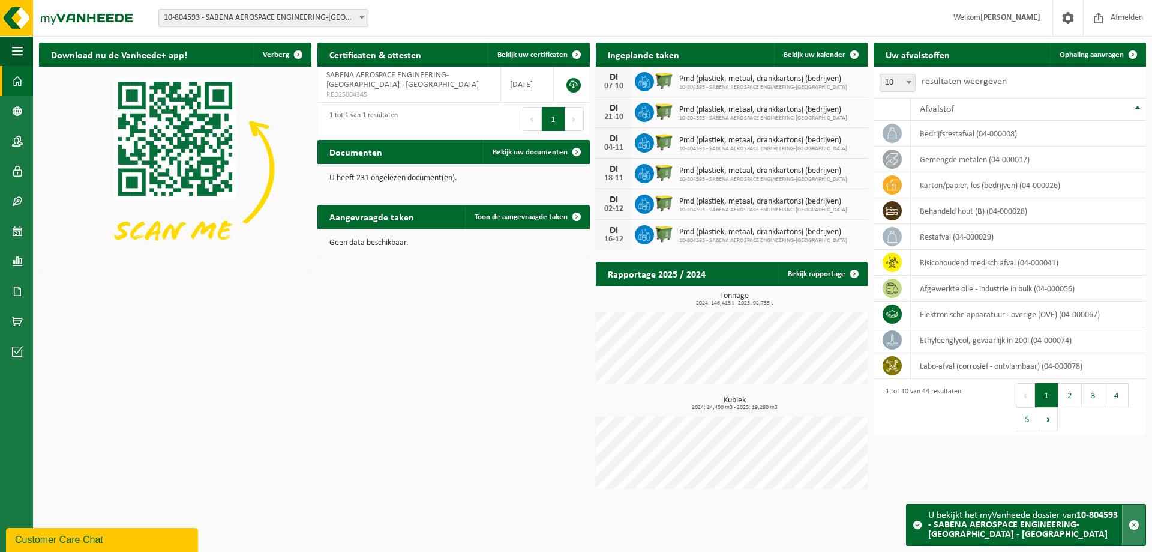  Describe the element at coordinates (1070, 395) in the screenshot. I see `button: 2` at that location.